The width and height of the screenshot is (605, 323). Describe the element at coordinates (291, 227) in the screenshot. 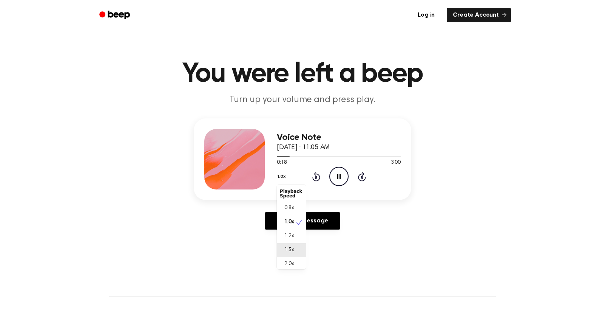

I see `div: 1.0x` at that location.